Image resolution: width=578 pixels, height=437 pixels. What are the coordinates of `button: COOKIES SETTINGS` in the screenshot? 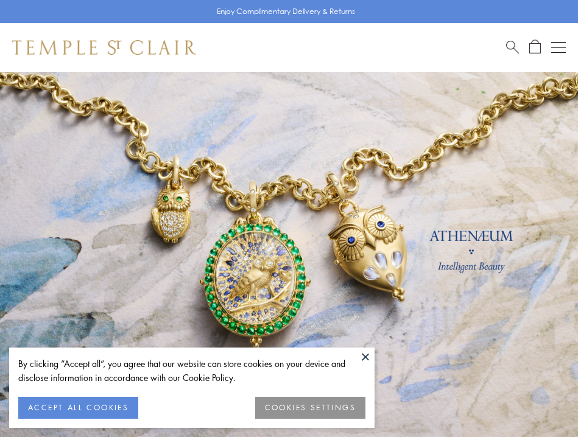 It's located at (310, 408).